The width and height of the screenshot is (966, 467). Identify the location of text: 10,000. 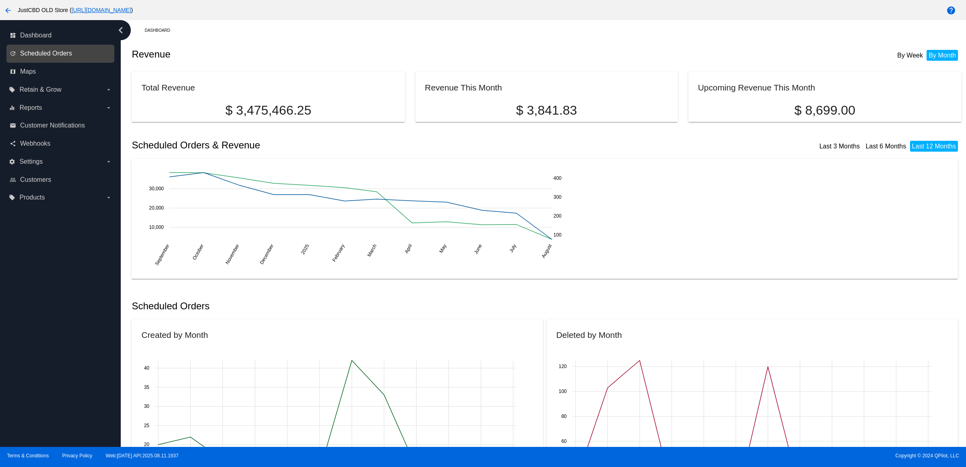
(157, 227).